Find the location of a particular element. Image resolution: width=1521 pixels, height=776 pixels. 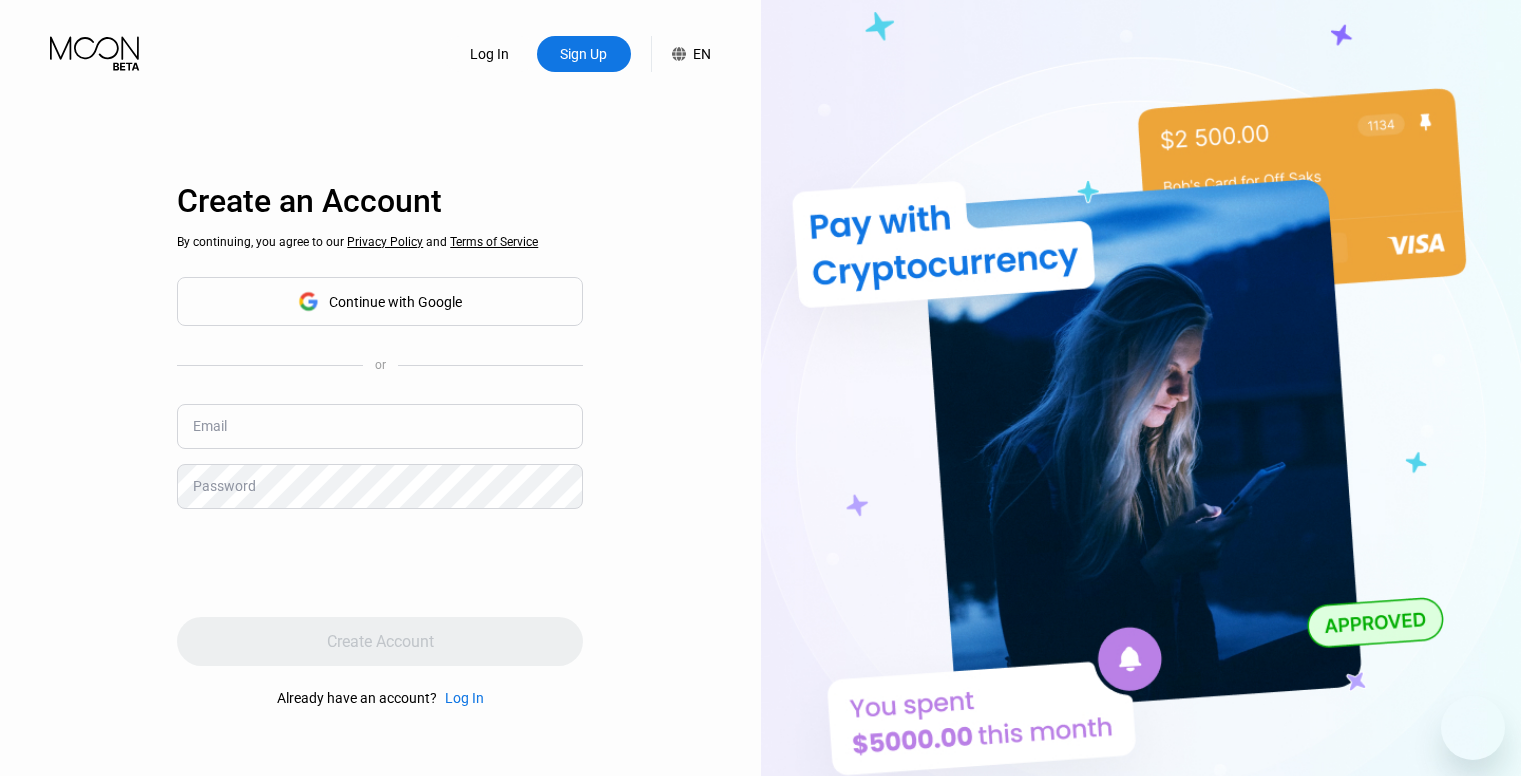

div: Create an Account is located at coordinates (380, 201).